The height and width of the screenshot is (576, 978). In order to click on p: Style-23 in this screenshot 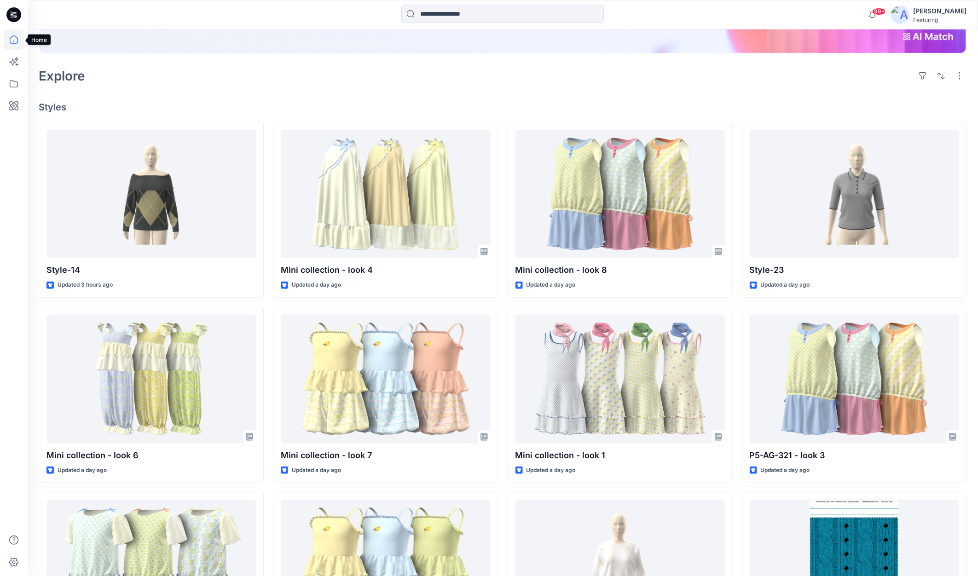, I will do `click(854, 270)`.